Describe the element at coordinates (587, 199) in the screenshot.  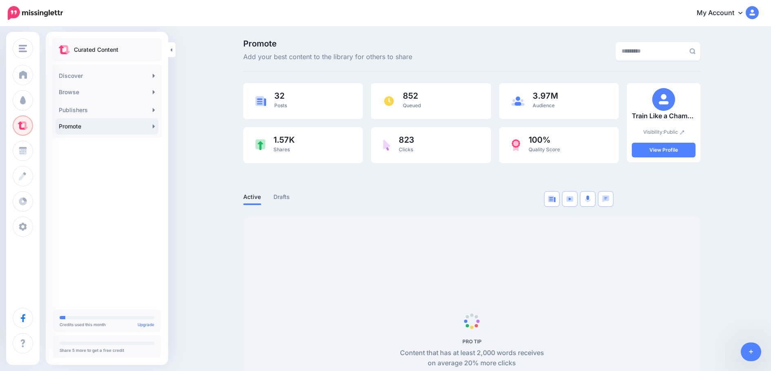
I see `img: microphone.png` at that location.